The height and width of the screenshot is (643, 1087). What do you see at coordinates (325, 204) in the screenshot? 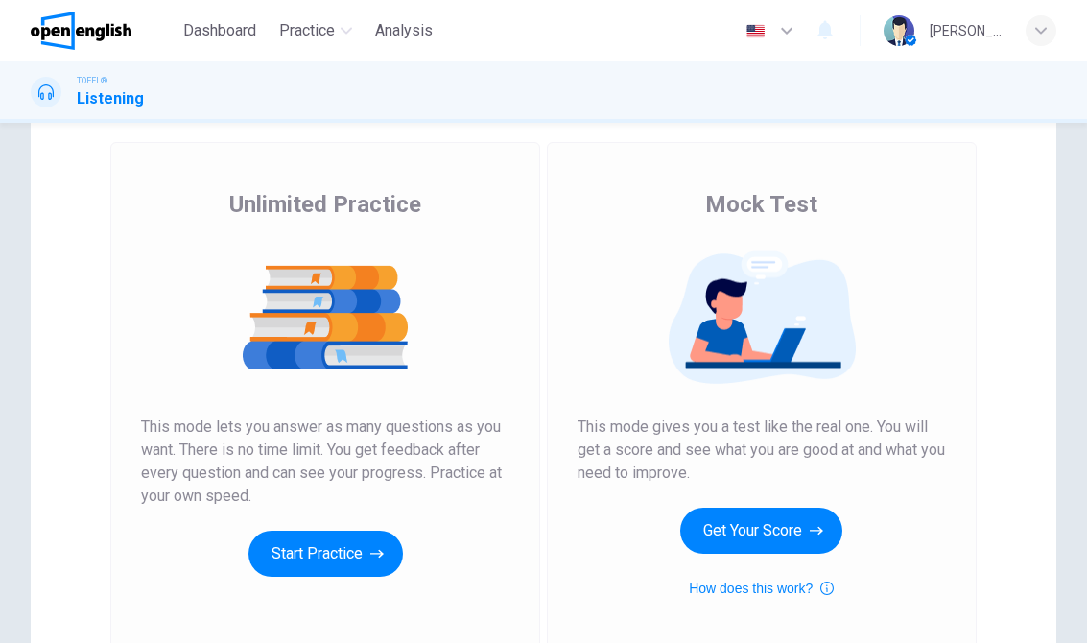
I see `span: Unlimited Practice` at bounding box center [325, 204].